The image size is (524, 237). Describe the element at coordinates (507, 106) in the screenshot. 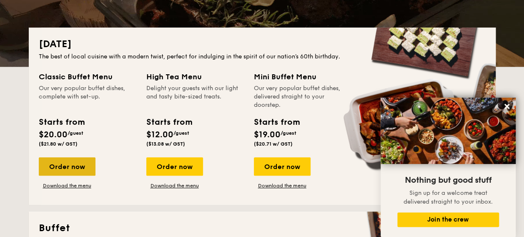

I see `button: Close` at that location.